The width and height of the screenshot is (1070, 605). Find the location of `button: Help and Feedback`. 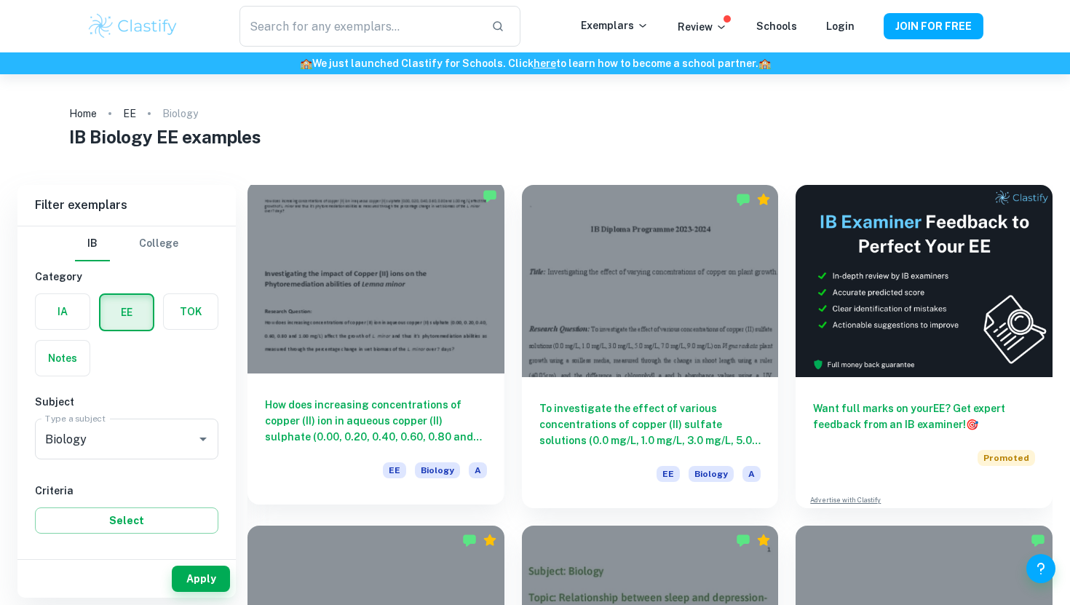

button: Help and Feedback is located at coordinates (1040, 568).